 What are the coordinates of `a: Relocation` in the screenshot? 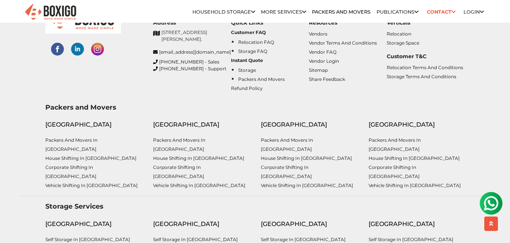 It's located at (399, 34).